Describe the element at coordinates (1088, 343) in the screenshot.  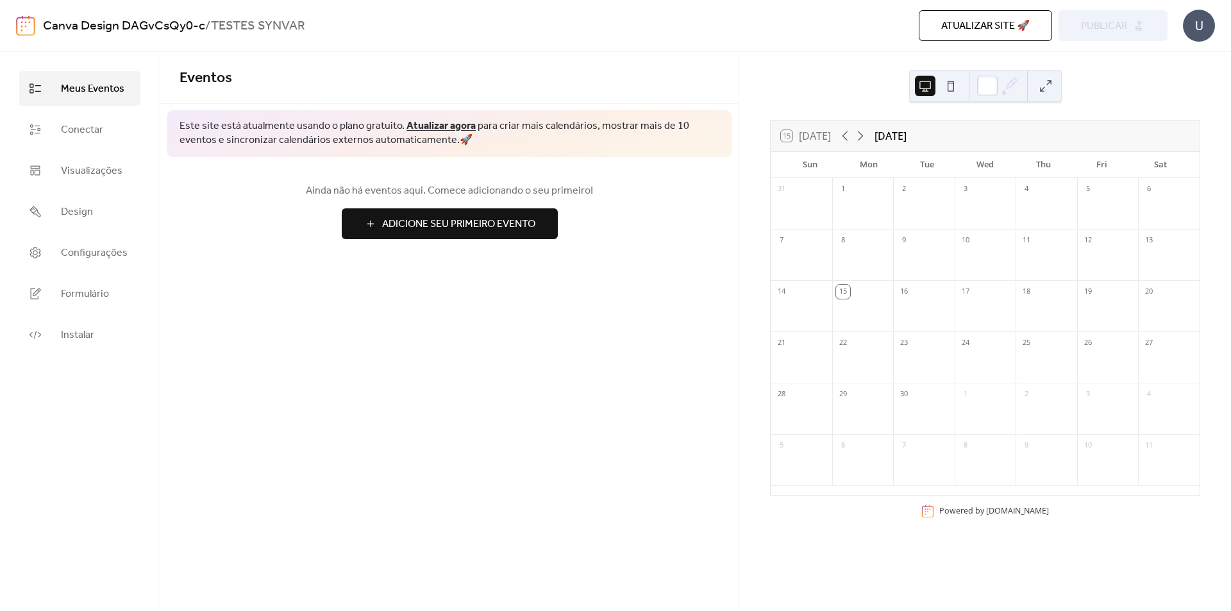
I see `div: 26` at that location.